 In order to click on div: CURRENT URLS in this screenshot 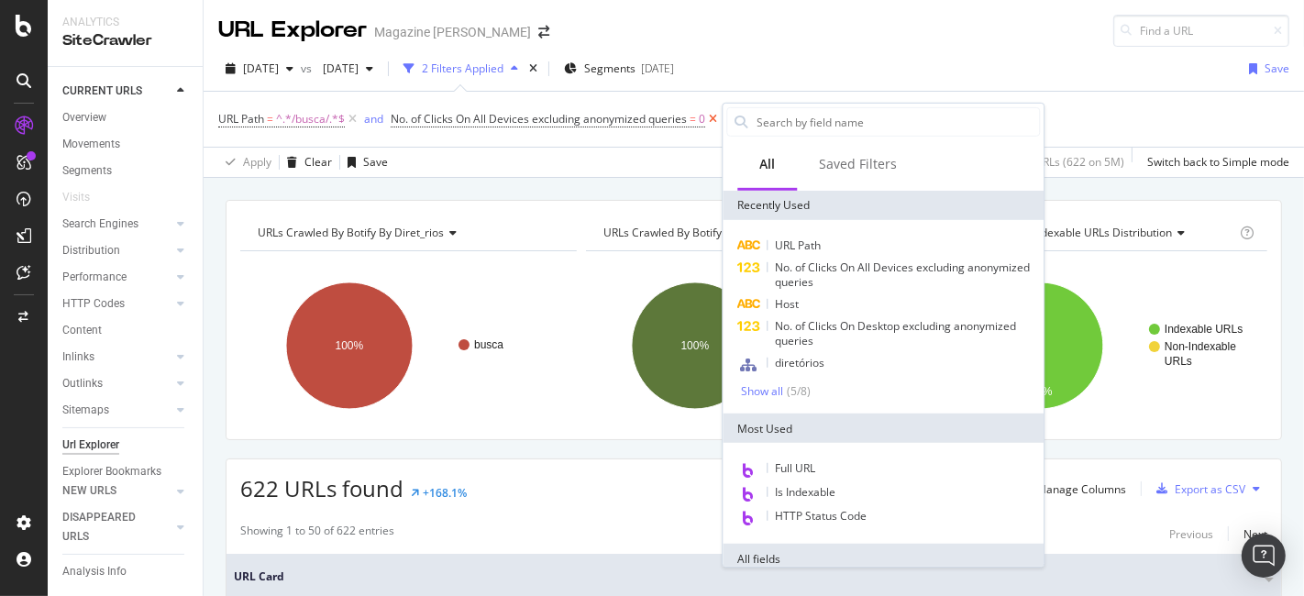, I will do `click(102, 91)`.